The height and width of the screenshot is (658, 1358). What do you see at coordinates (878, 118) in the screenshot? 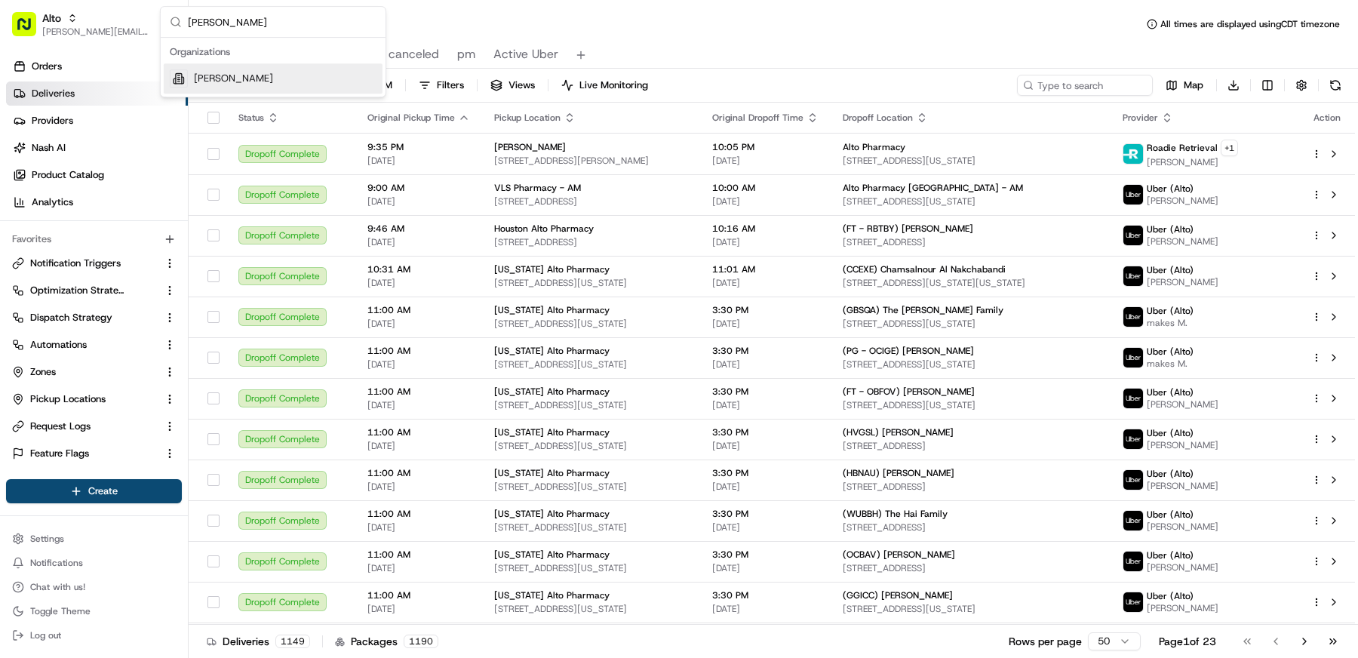
I see `span: Dropoff Location` at bounding box center [878, 118].